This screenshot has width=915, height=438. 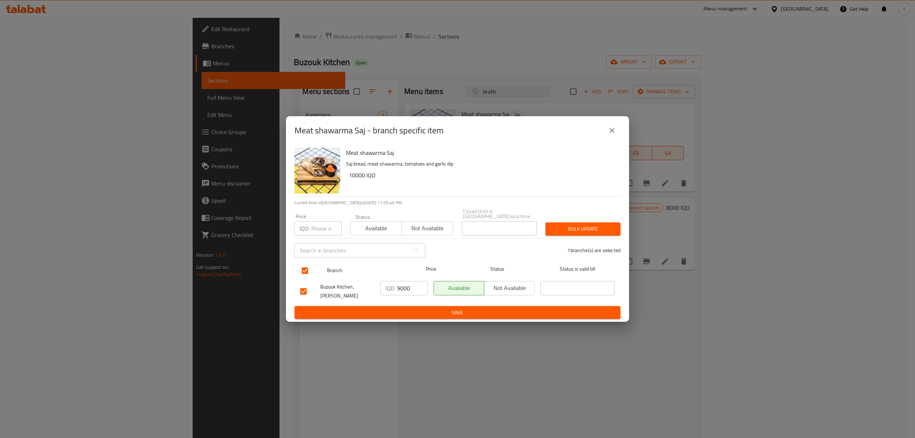 I want to click on h2: Meat shawarma Saj - branch specific item, so click(x=369, y=131).